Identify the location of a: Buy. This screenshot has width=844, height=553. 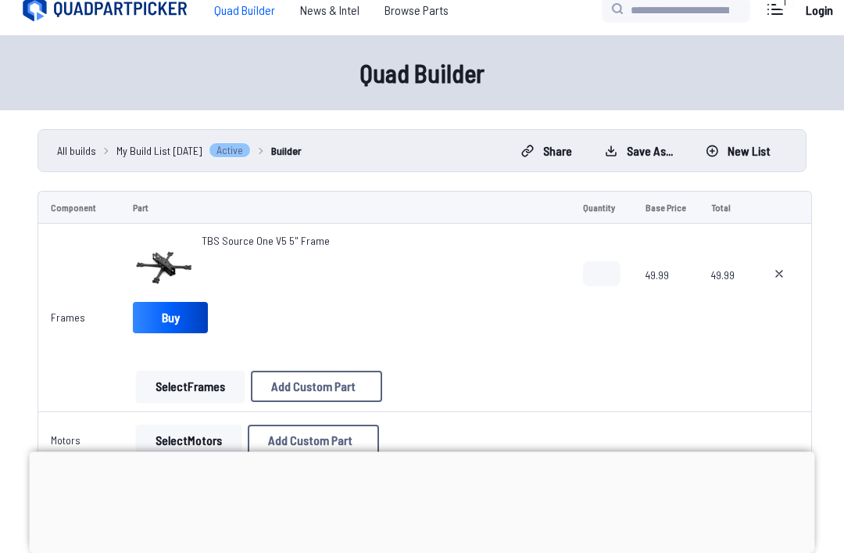
(170, 318).